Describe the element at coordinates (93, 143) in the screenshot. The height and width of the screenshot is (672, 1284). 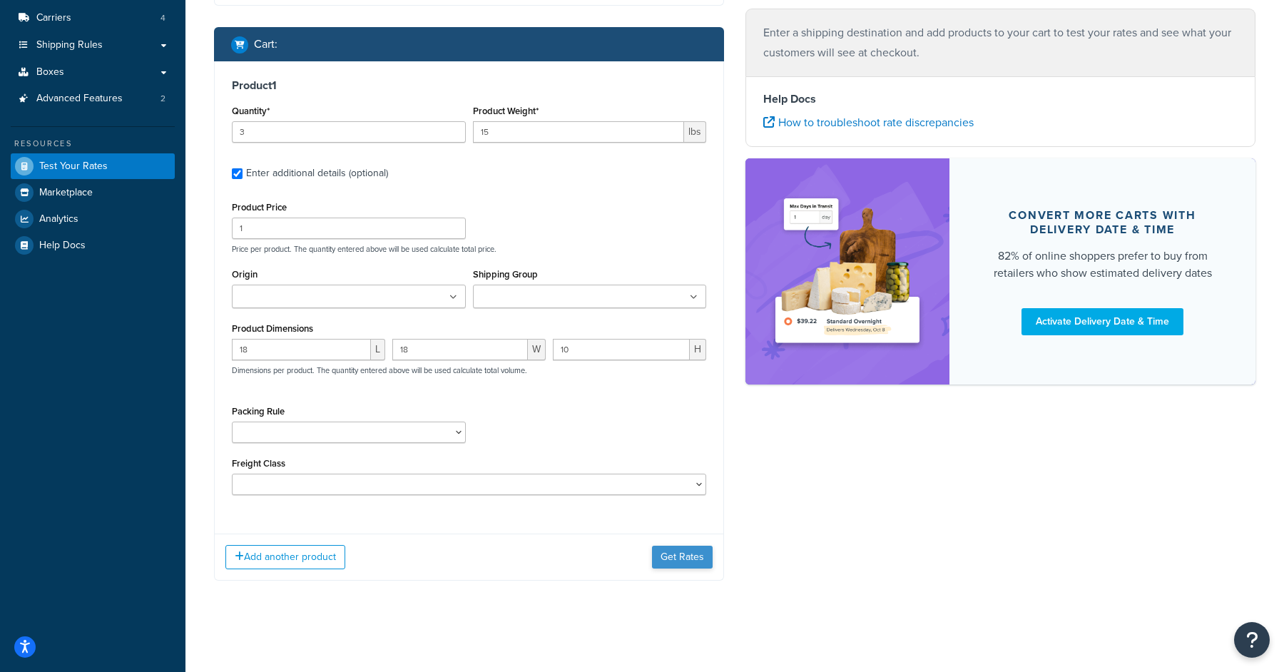
I see `div: Resources` at that location.